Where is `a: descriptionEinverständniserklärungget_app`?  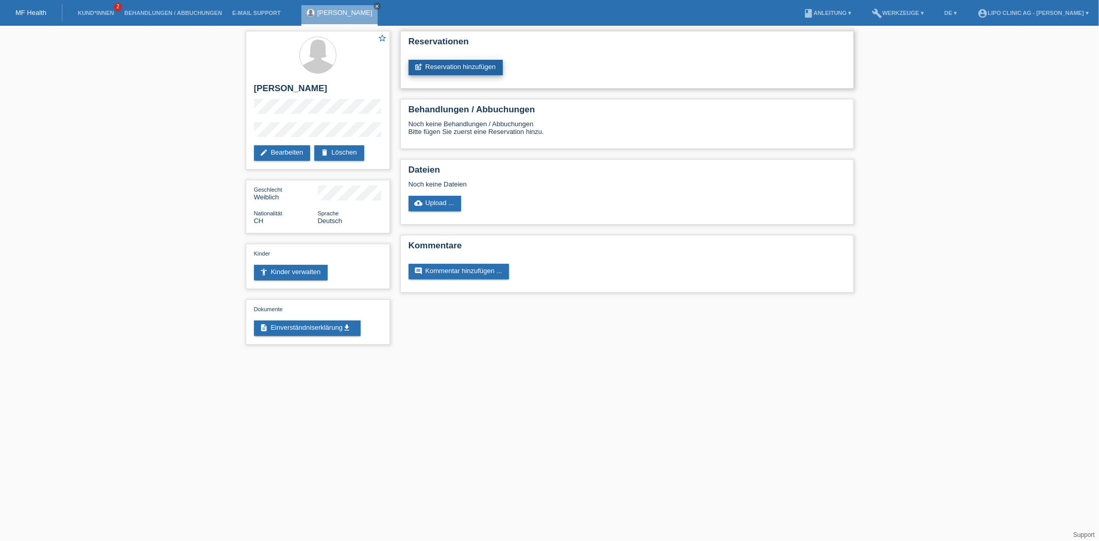 a: descriptionEinverständniserklärungget_app is located at coordinates (307, 328).